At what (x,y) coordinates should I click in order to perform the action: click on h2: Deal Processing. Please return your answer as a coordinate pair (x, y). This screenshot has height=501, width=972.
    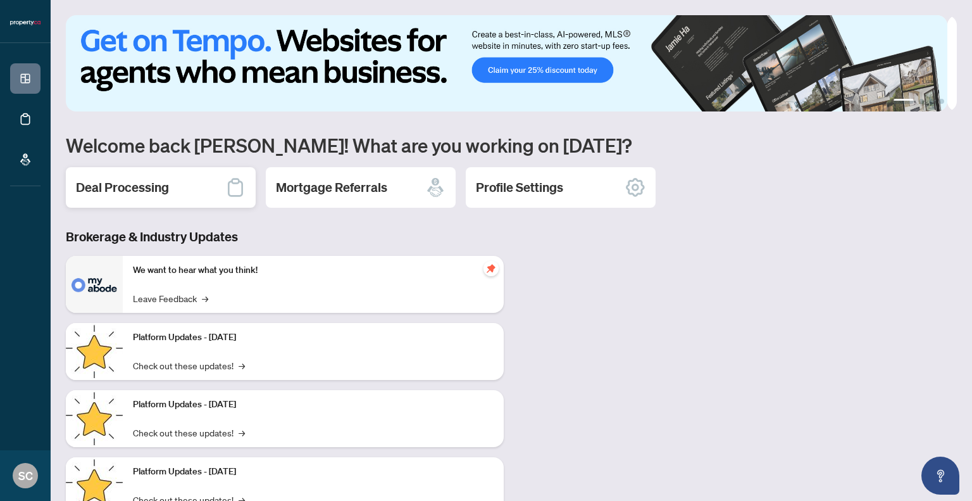
    Looking at the image, I should click on (122, 187).